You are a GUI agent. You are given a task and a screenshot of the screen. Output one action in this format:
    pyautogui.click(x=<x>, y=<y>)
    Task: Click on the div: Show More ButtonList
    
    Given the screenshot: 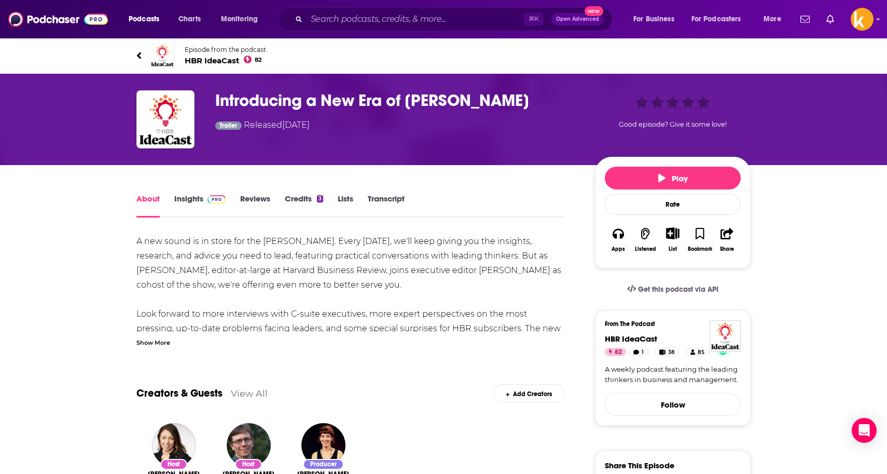 What is the action you would take?
    pyautogui.click(x=673, y=239)
    